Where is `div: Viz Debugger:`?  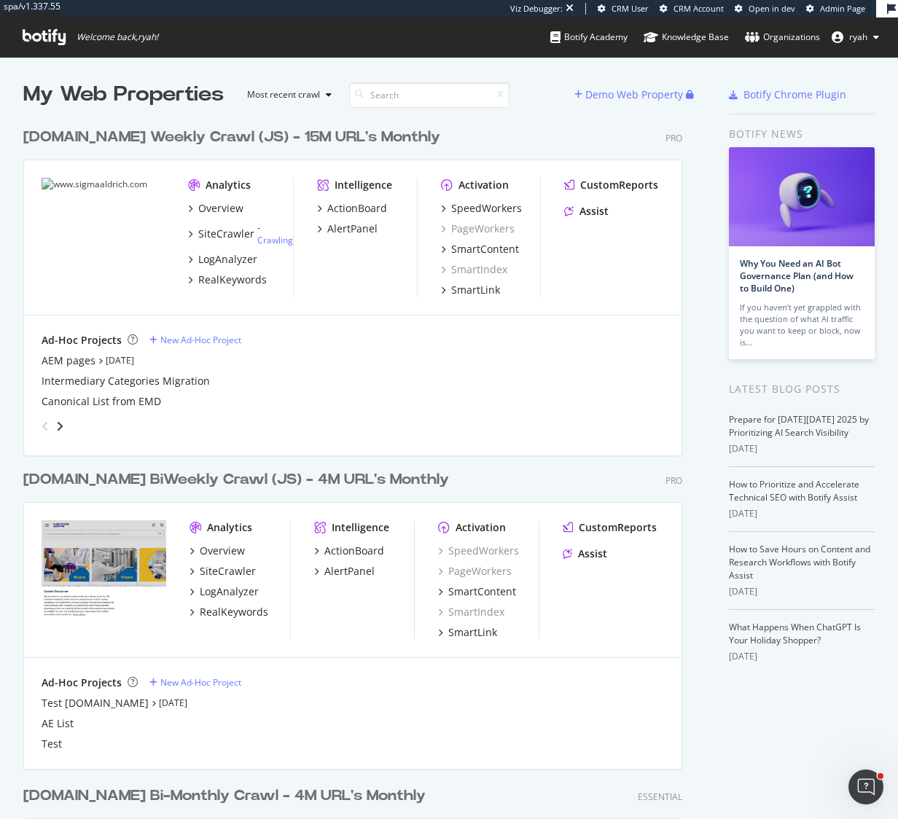
div: Viz Debugger: is located at coordinates (536, 9).